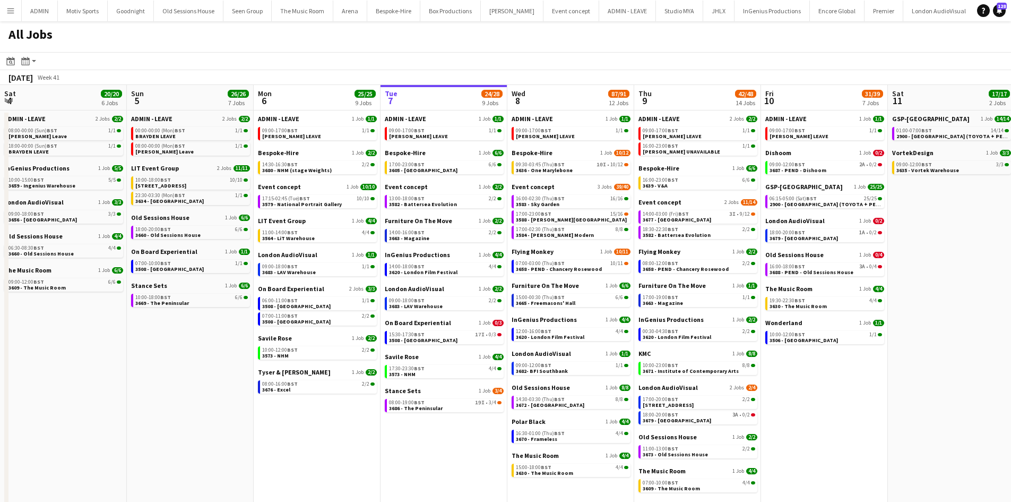  Describe the element at coordinates (571, 11) in the screenshot. I see `button: Event concept` at that location.